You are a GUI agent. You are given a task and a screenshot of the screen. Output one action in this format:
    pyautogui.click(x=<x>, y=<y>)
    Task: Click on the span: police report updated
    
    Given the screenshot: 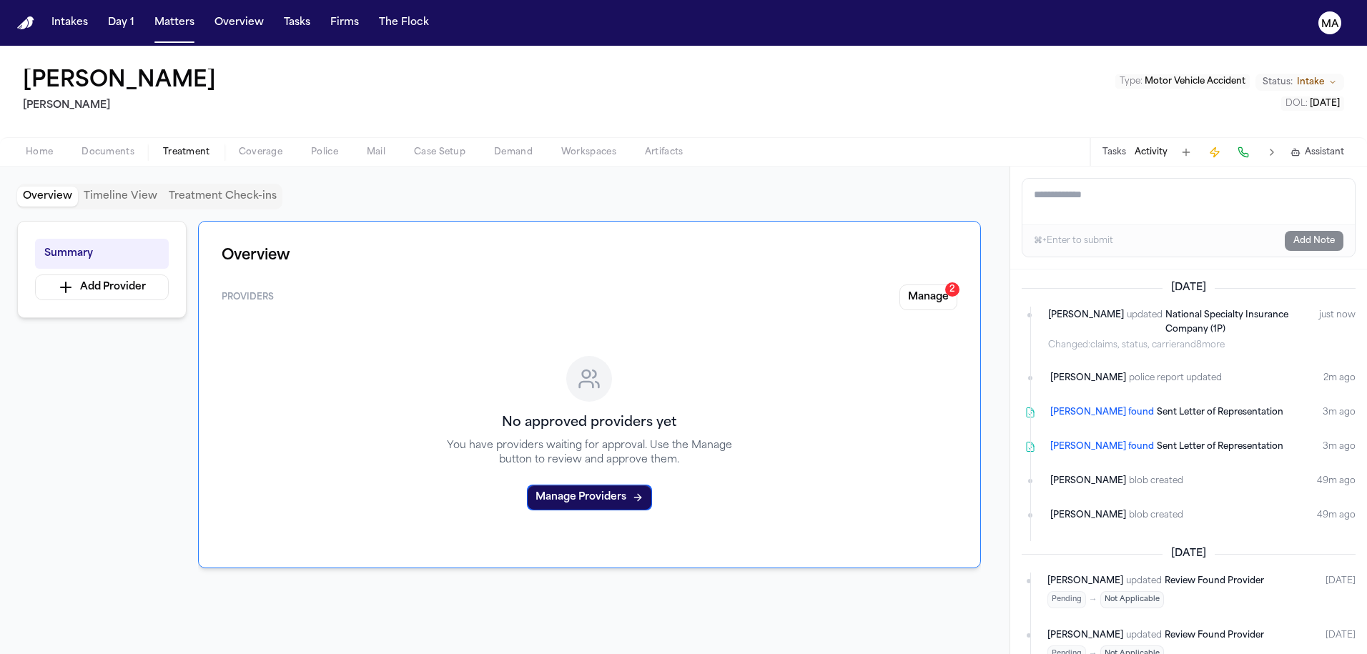 What is the action you would take?
    pyautogui.click(x=1175, y=378)
    